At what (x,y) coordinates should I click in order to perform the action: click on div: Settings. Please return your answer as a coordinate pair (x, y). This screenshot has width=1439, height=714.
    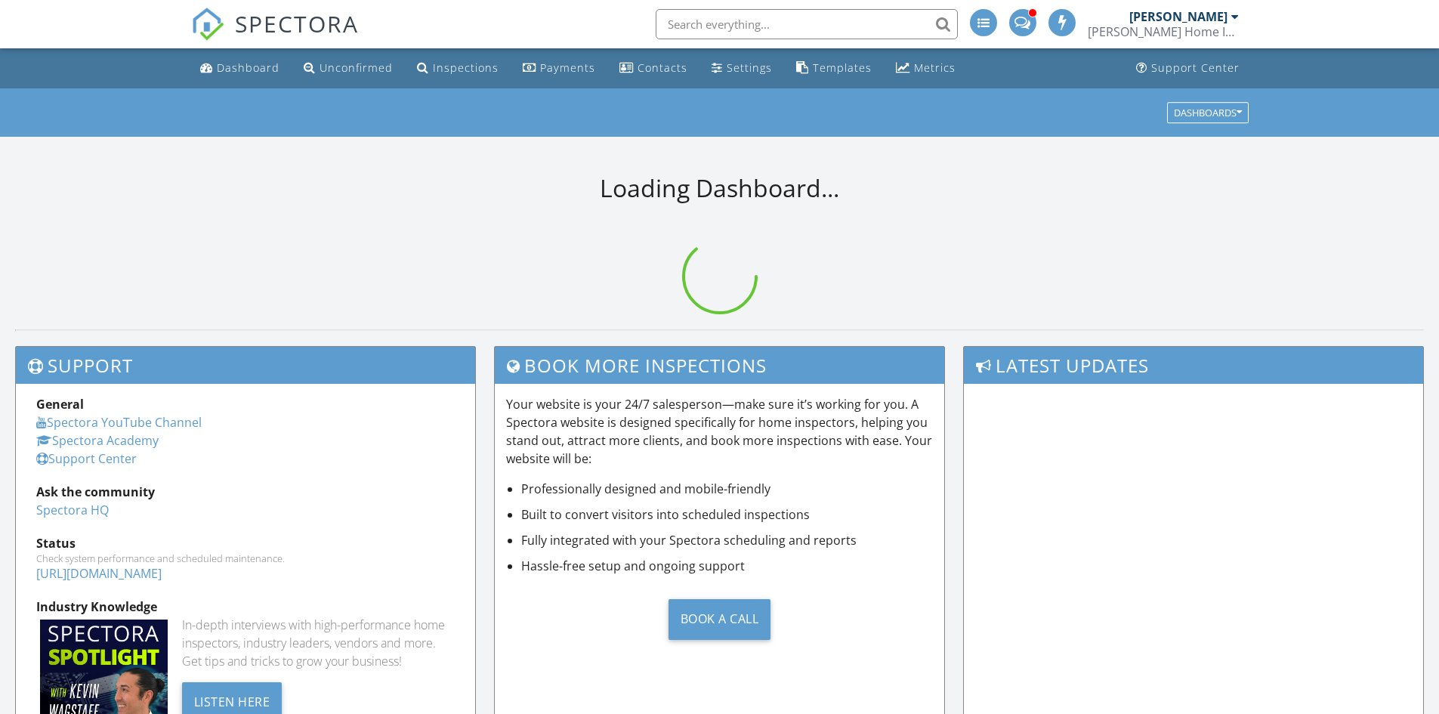
    Looking at the image, I should click on (749, 67).